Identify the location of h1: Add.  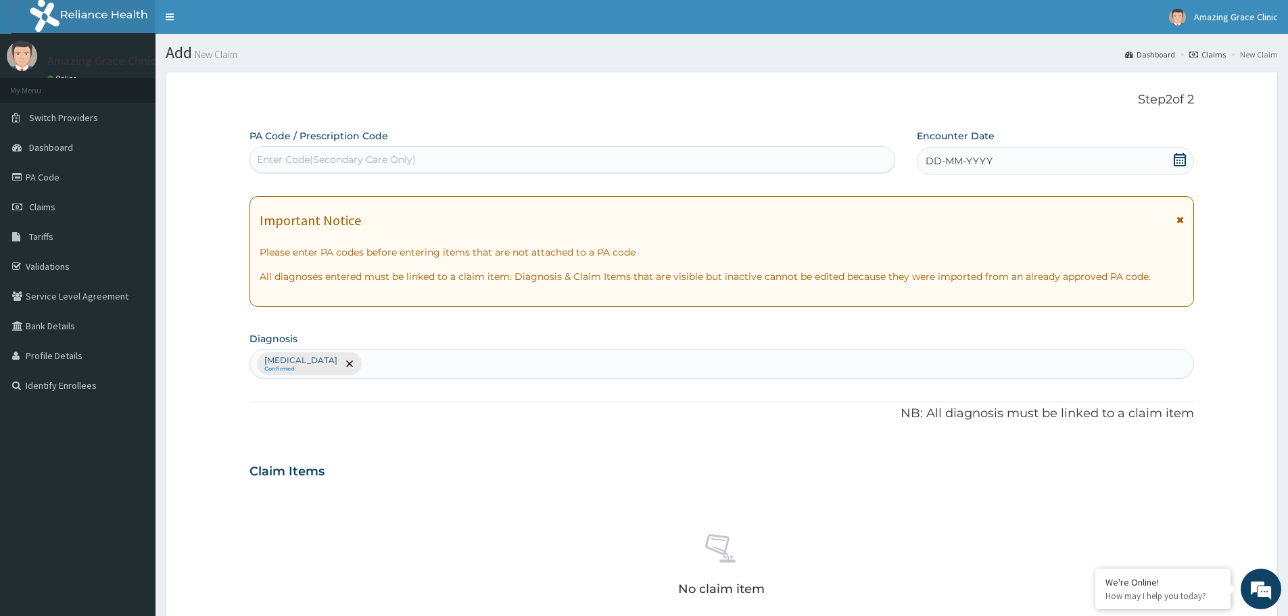
(721, 53).